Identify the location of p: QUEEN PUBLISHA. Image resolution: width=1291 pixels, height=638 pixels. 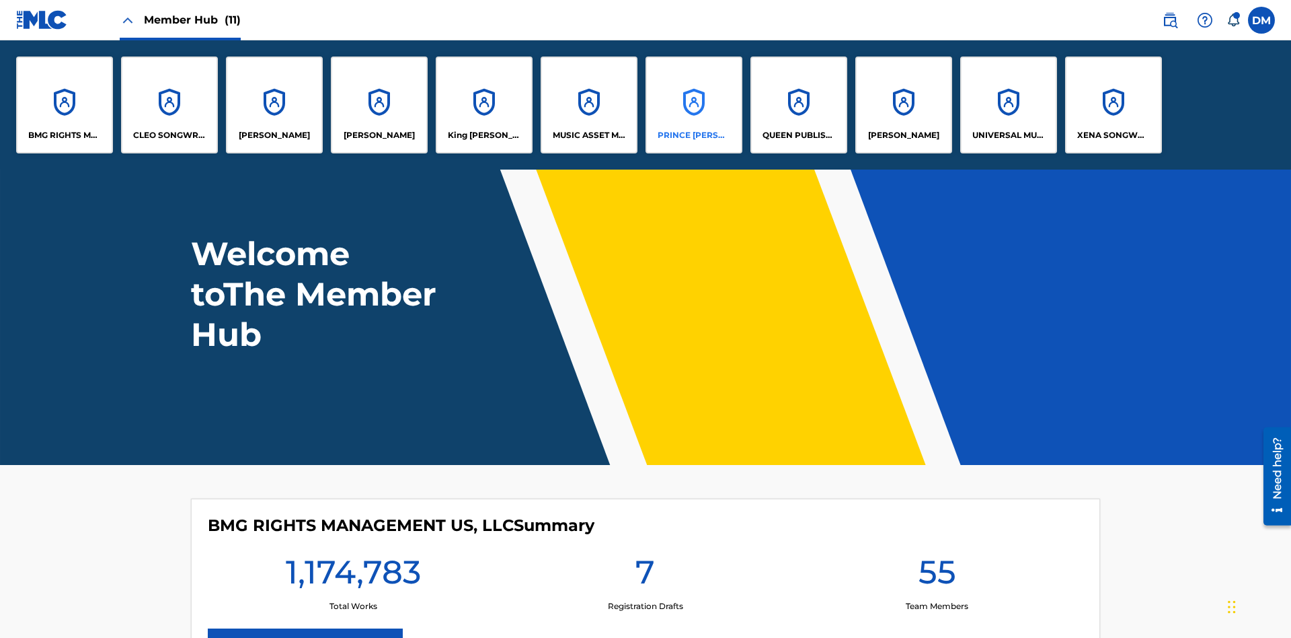
(799, 135).